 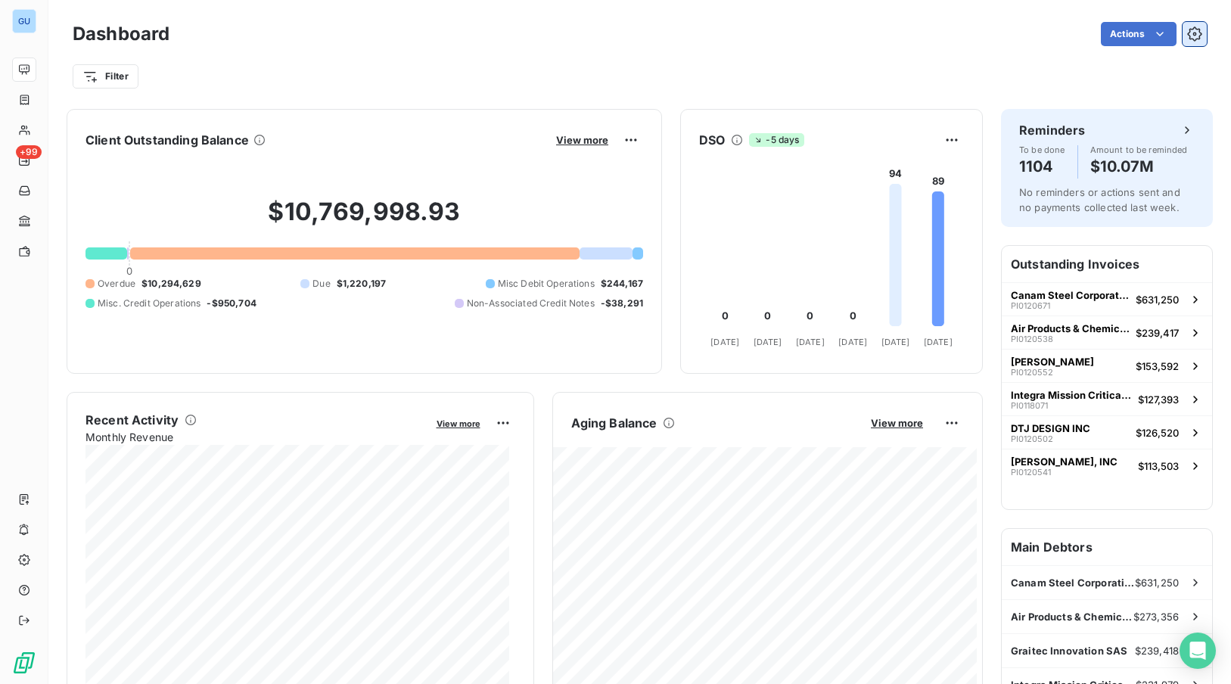 What do you see at coordinates (546, 284) in the screenshot?
I see `span: Misc Debit Operations` at bounding box center [546, 284].